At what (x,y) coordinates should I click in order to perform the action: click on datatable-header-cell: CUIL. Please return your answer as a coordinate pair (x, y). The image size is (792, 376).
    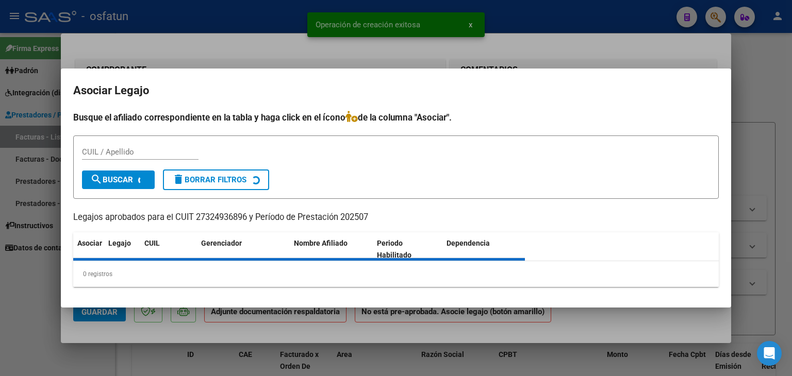
    Looking at the image, I should click on (169, 250).